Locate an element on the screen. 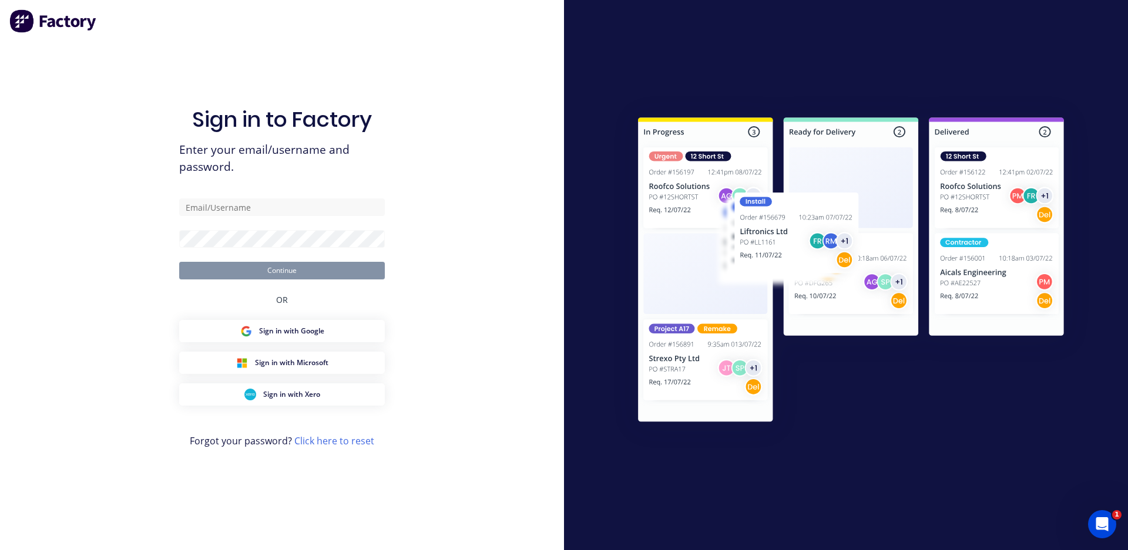 The height and width of the screenshot is (550, 1128). span: Enter your email/username and password. is located at coordinates (282, 159).